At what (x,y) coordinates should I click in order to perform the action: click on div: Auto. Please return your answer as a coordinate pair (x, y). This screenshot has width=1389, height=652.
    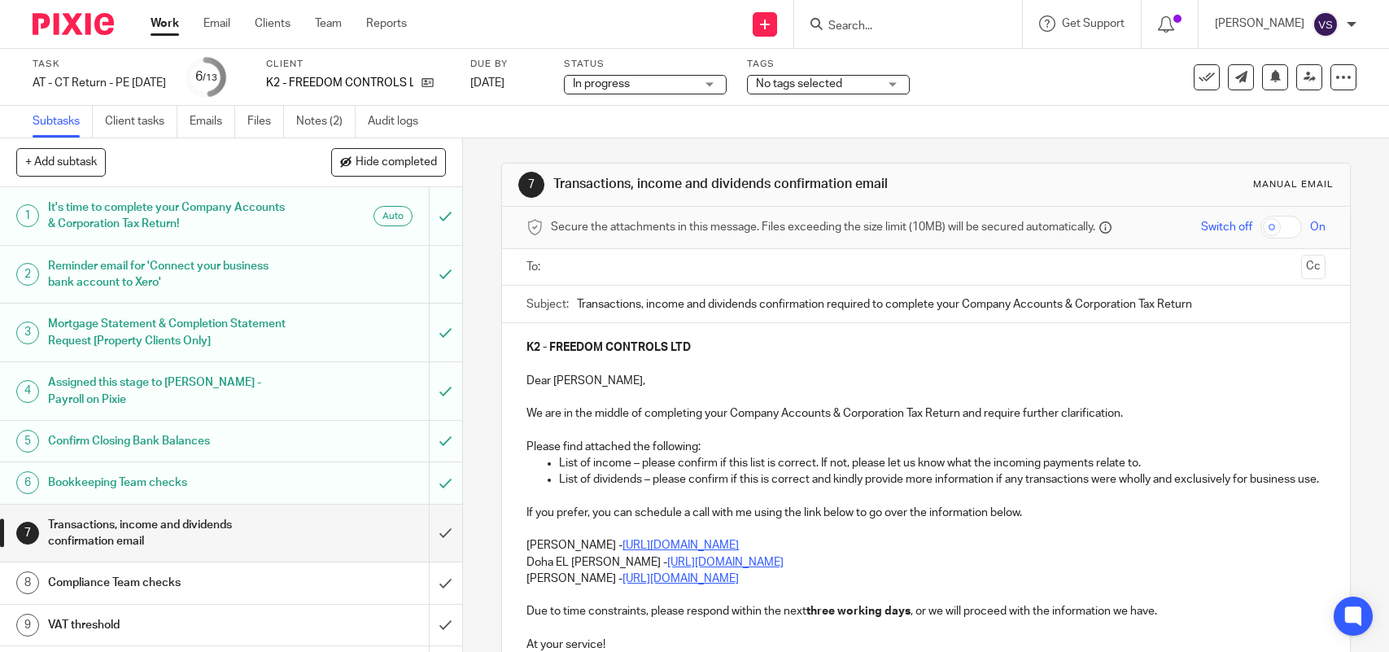
    Looking at the image, I should click on (393, 216).